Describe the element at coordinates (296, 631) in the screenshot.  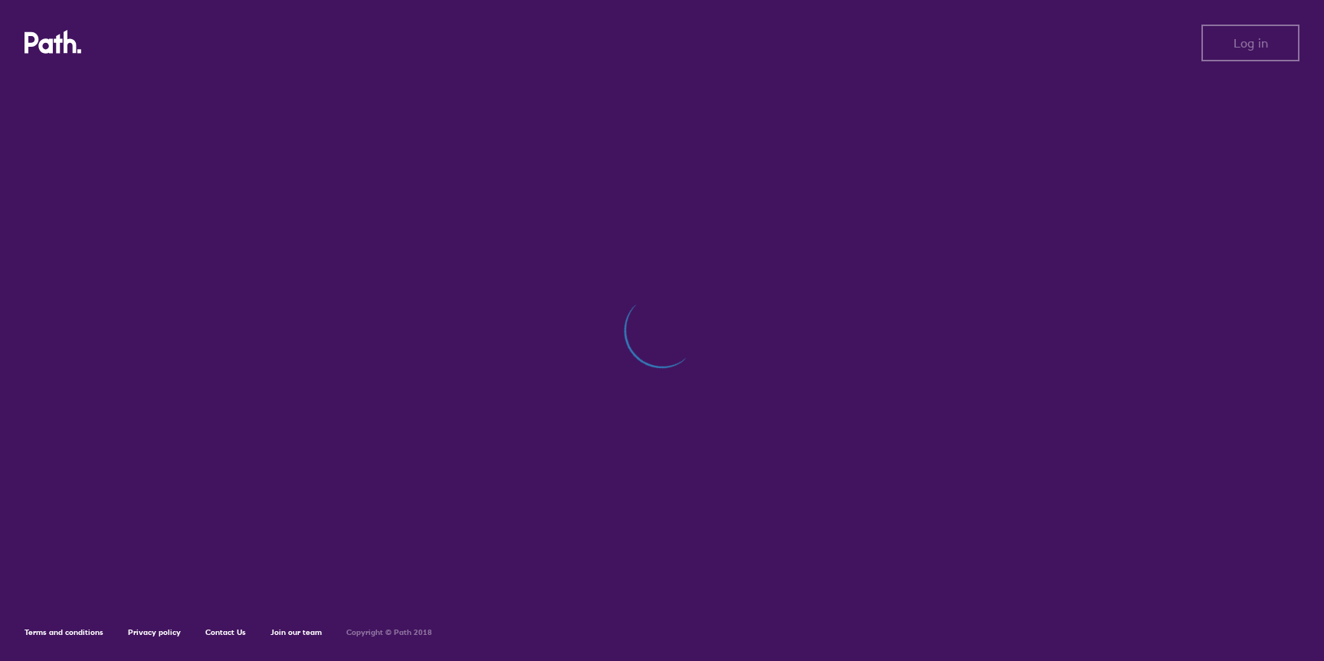
I see `a: Join our team` at that location.